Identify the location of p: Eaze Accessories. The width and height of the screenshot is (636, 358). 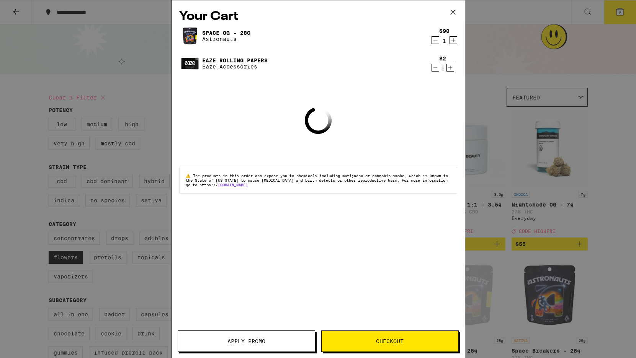
(235, 67).